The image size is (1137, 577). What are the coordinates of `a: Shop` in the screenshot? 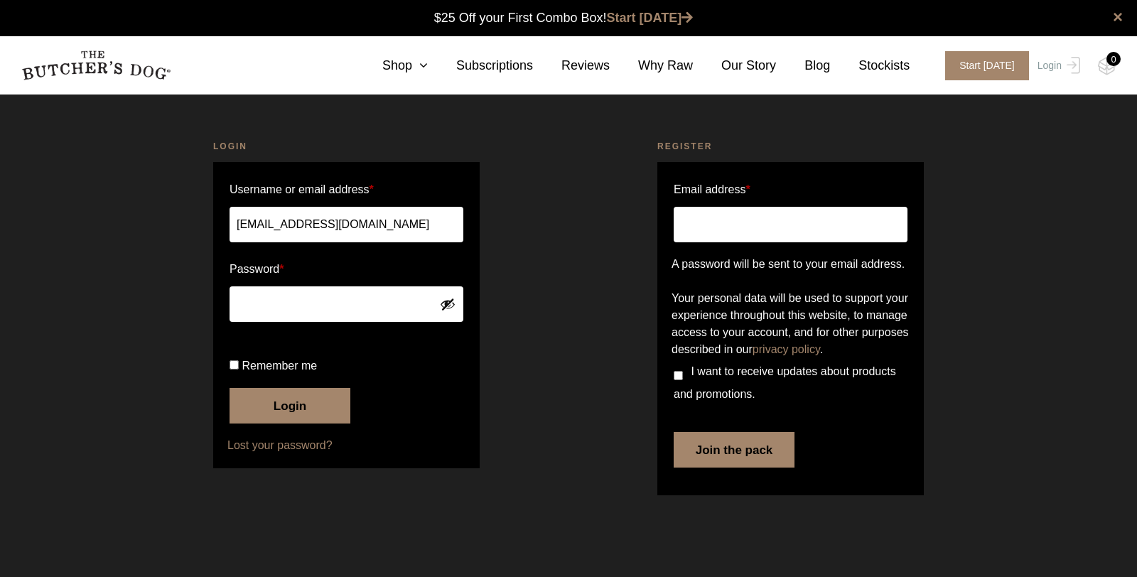 It's located at (391, 65).